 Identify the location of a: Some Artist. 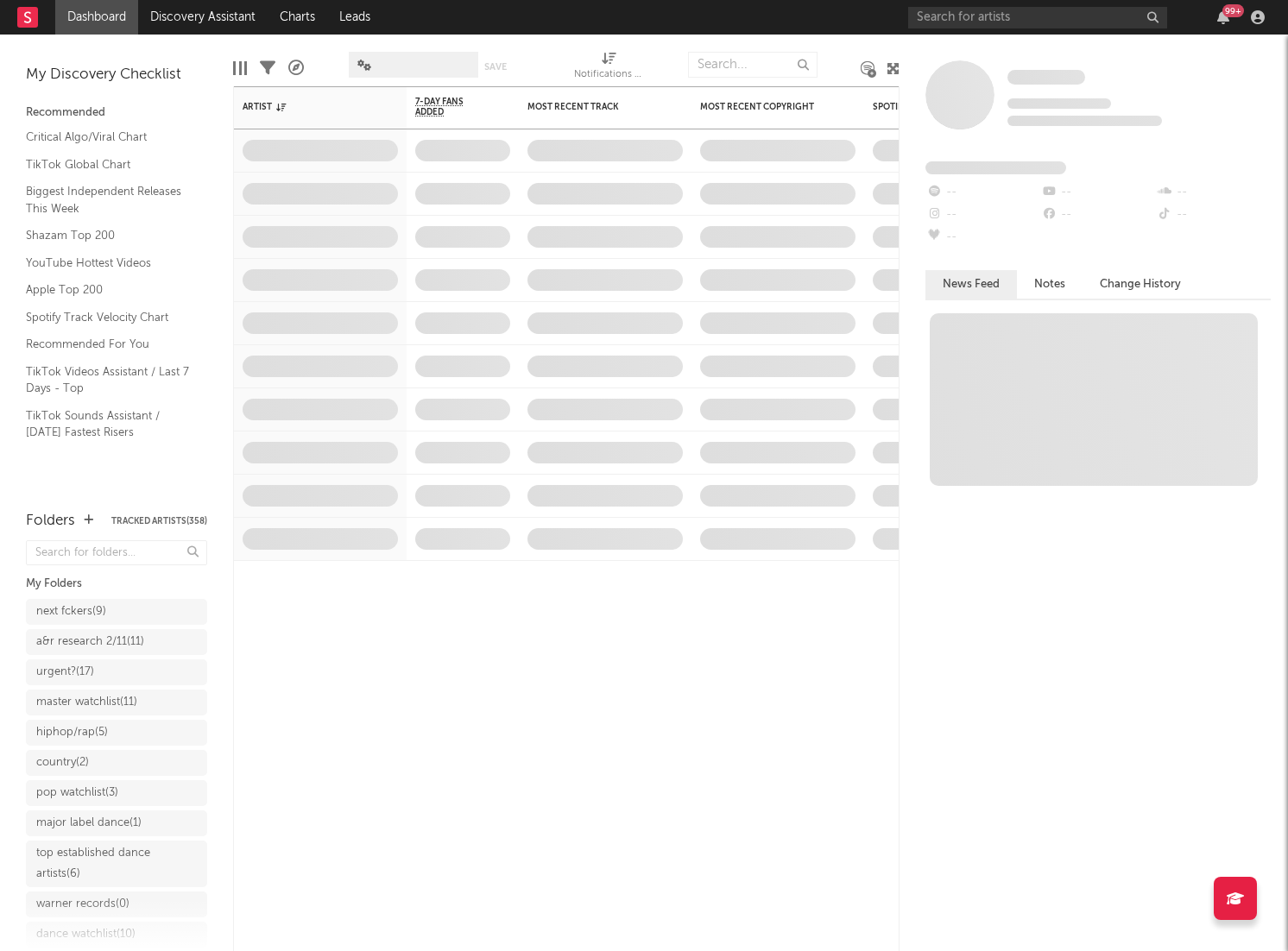
(1046, 78).